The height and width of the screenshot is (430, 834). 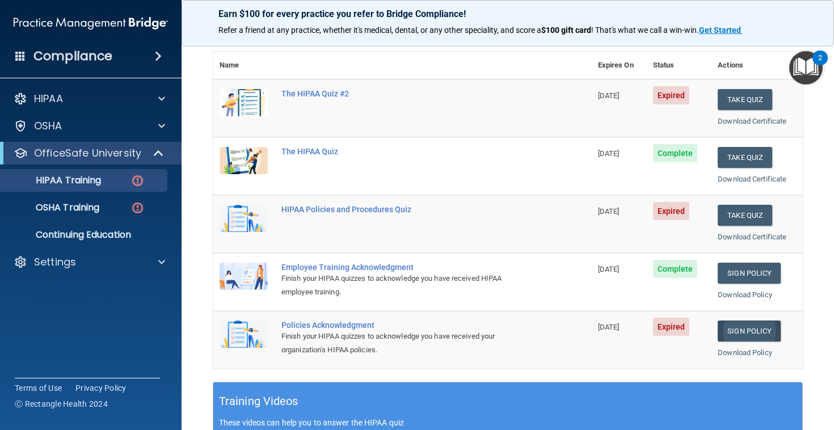 What do you see at coordinates (38, 388) in the screenshot?
I see `a: Terms of Use` at bounding box center [38, 388].